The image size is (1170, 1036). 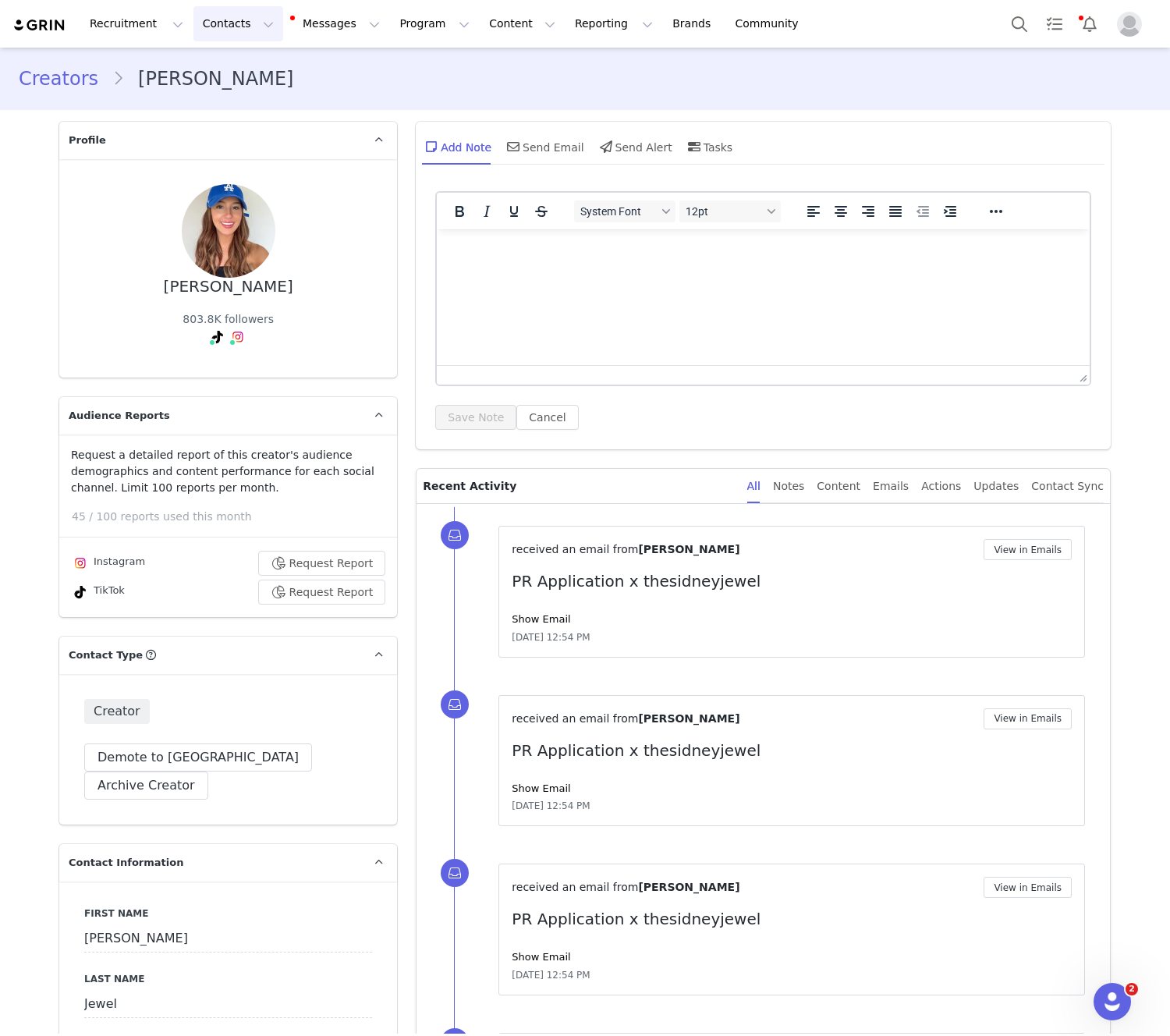 I want to click on button: Justify, so click(x=896, y=211).